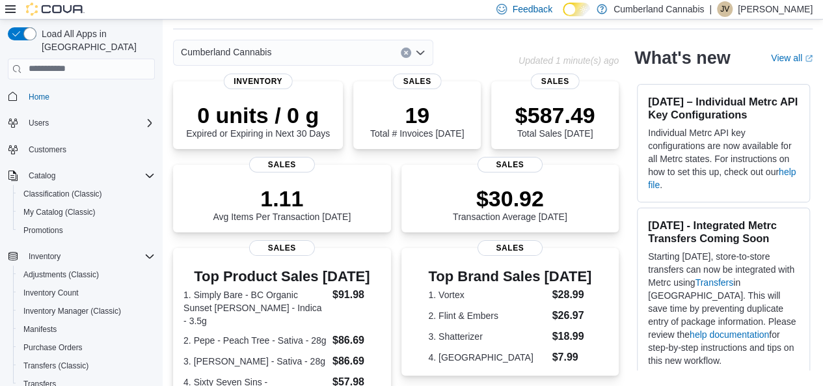 The image size is (823, 386). Describe the element at coordinates (282, 199) in the screenshot. I see `p: 1.11` at that location.